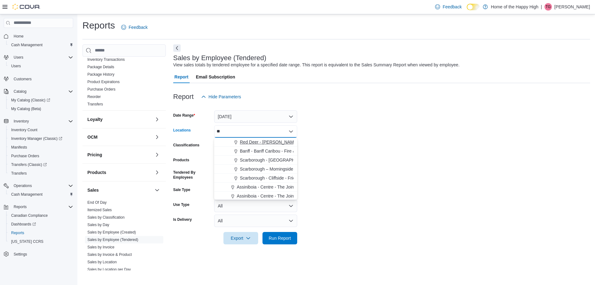  What do you see at coordinates (37, 138) in the screenshot?
I see `a: Inventory Manager (Classic)` at bounding box center [37, 138].